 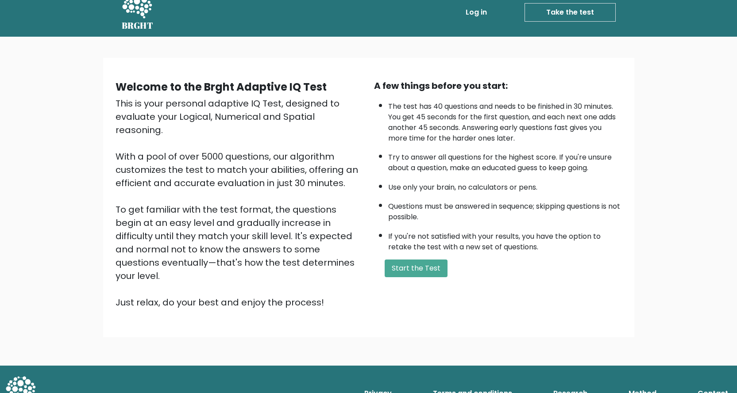 What do you see at coordinates (505, 161) in the screenshot?
I see `li: Try to answer all questions for the highest score. If you're unsure about a question, make an edu...` at bounding box center [505, 161].